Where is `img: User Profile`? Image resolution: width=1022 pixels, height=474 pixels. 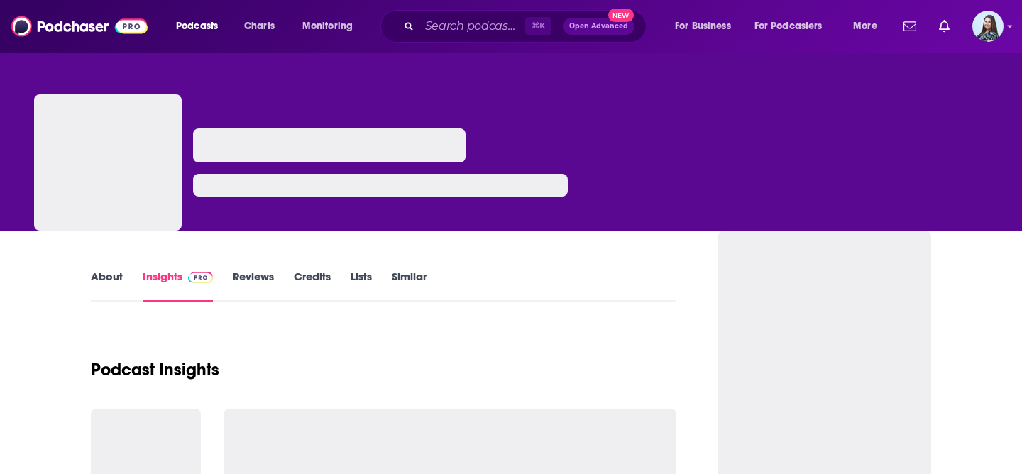 img: User Profile is located at coordinates (988, 26).